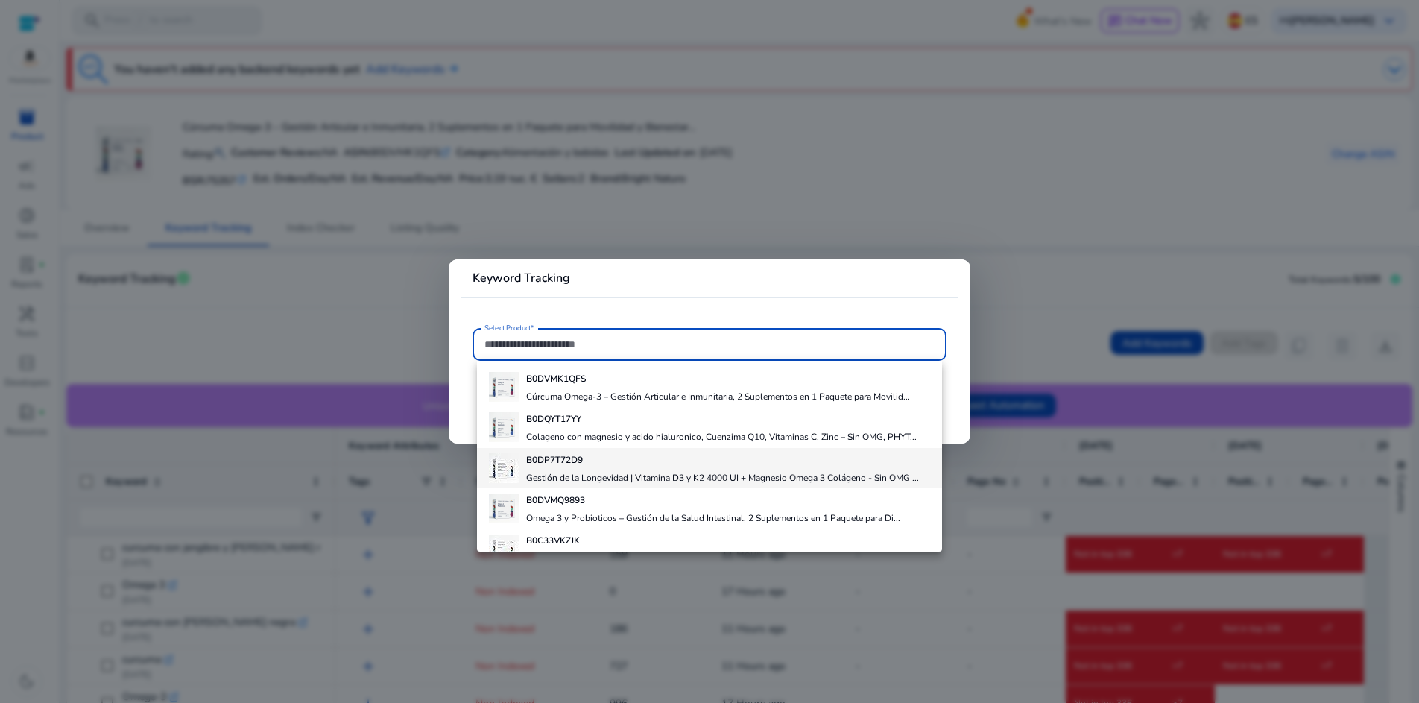 The height and width of the screenshot is (703, 1419). What do you see at coordinates (521, 278) in the screenshot?
I see `b: Keyword Tracking` at bounding box center [521, 278].